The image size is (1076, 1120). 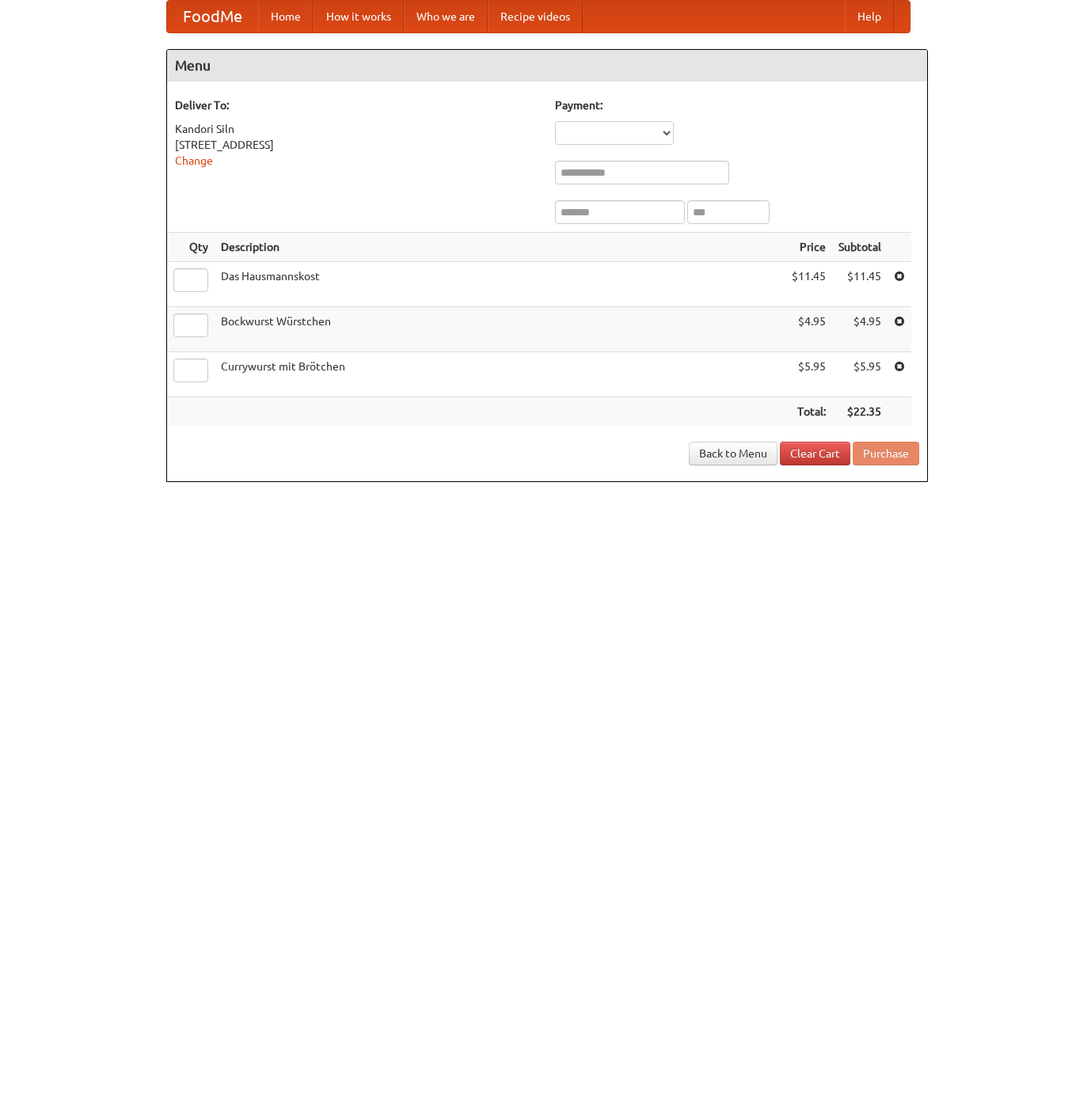 I want to click on h4: Menu, so click(x=547, y=66).